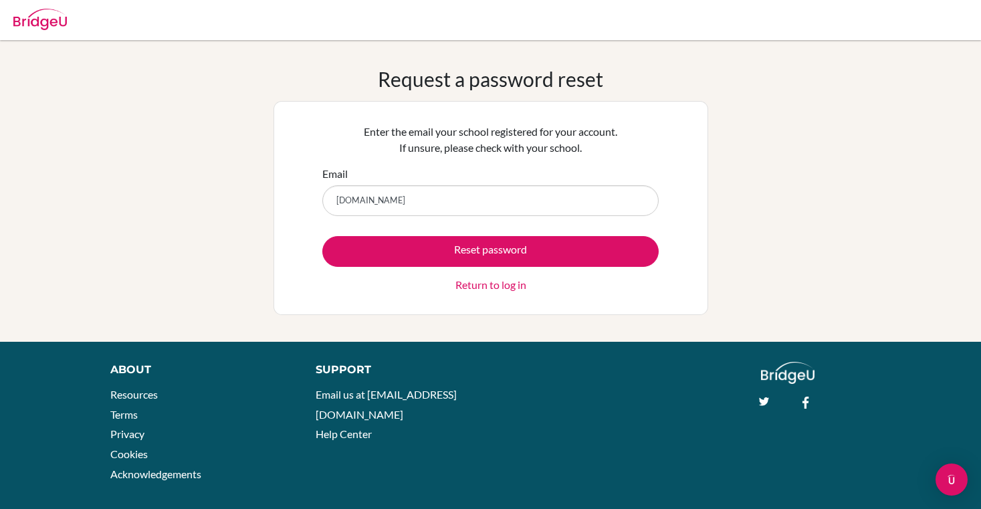  I want to click on a: Return to log in, so click(491, 285).